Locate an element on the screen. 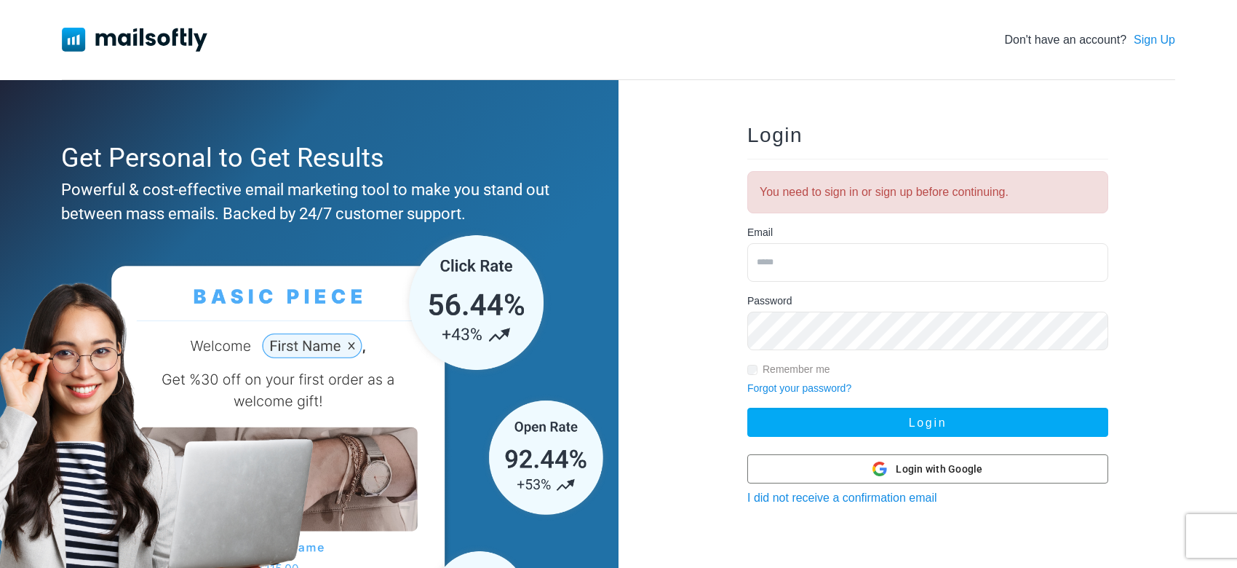 This screenshot has width=1237, height=568. label: Remember me is located at coordinates (796, 369).